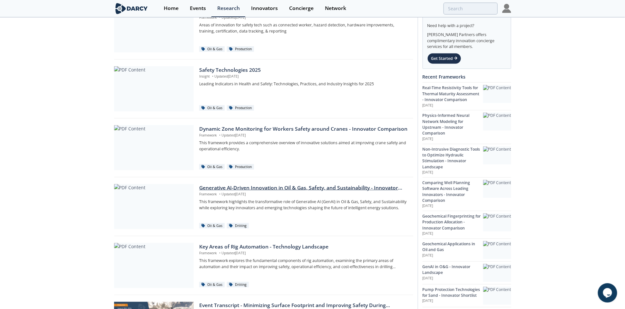 The width and height of the screenshot is (625, 309). Describe the element at coordinates (264, 8) in the screenshot. I see `div: Innovators` at that location.